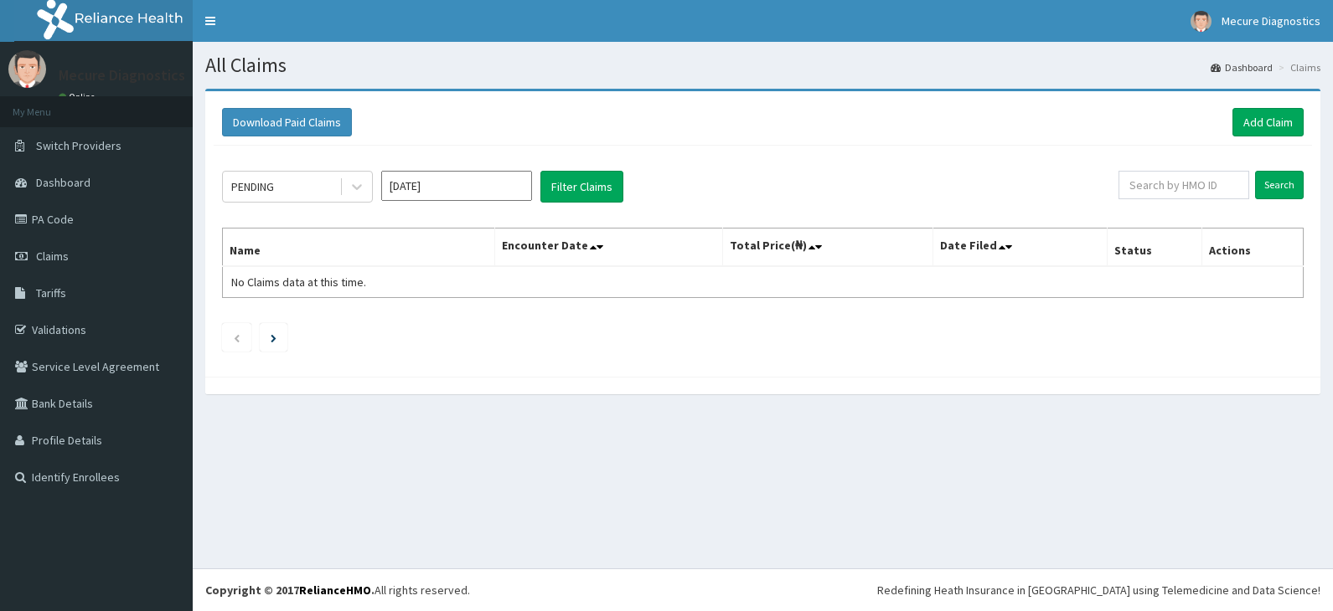  What do you see at coordinates (608, 248) in the screenshot?
I see `th: Encounter Date` at bounding box center [608, 248].